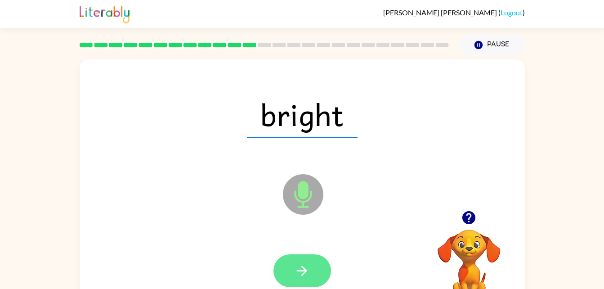  Describe the element at coordinates (511, 12) in the screenshot. I see `a: Logout` at that location.